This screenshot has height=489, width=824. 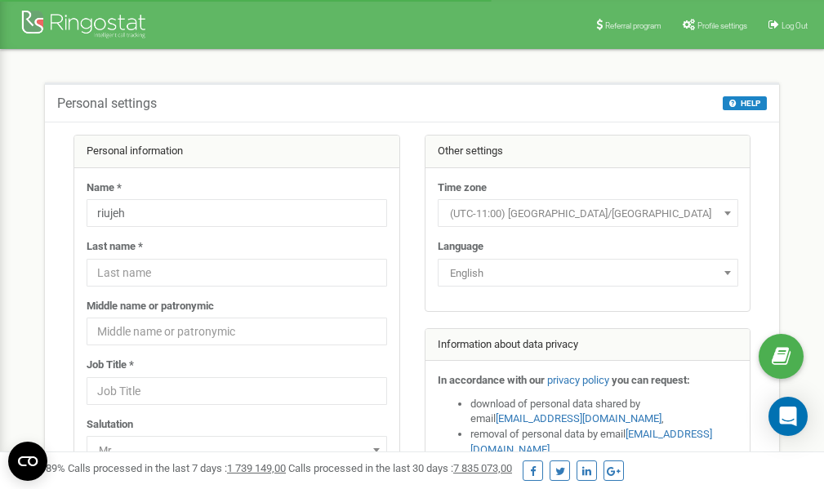 I want to click on span: Calls processed in the last 30 days :, so click(x=400, y=468).